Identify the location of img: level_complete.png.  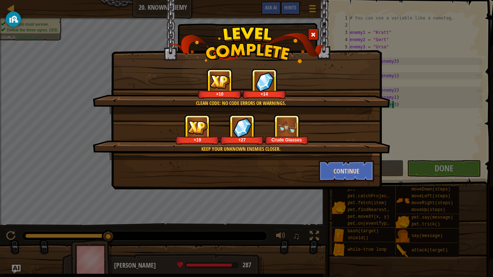
(247, 45).